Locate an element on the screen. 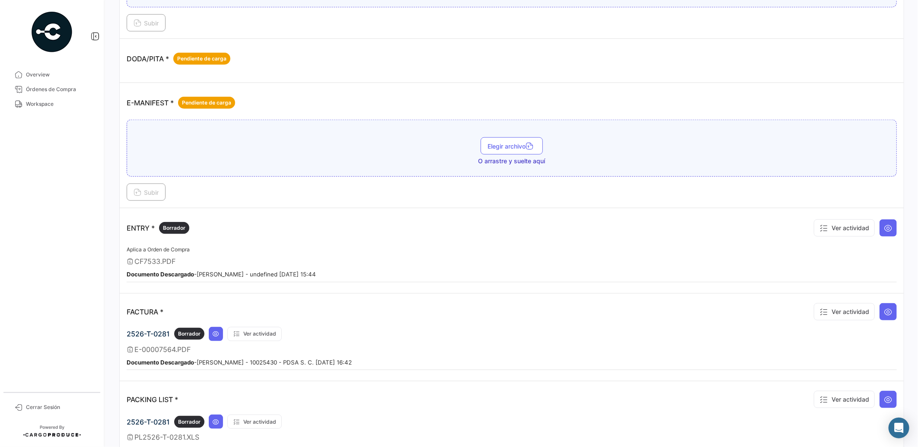  span: Órdenes de Compra is located at coordinates (60, 89).